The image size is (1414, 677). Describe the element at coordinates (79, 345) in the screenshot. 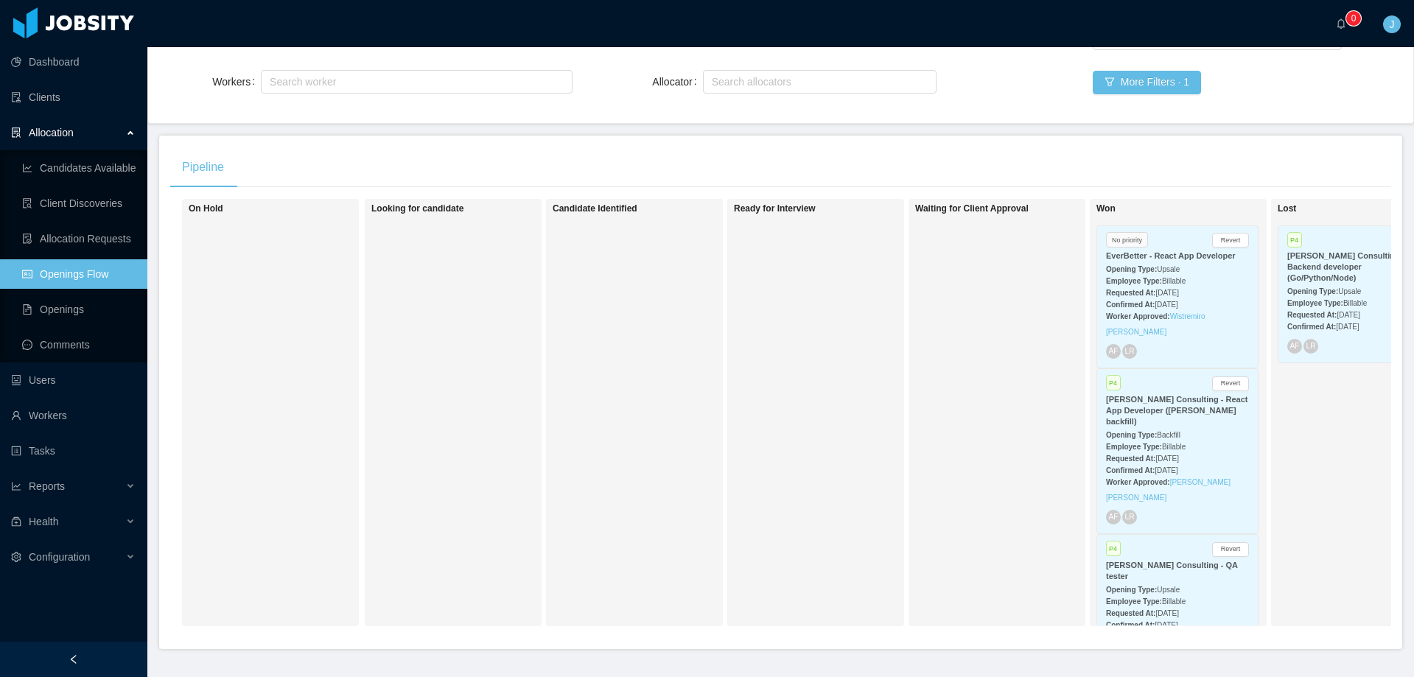

I see `a: icon: messageComments` at that location.